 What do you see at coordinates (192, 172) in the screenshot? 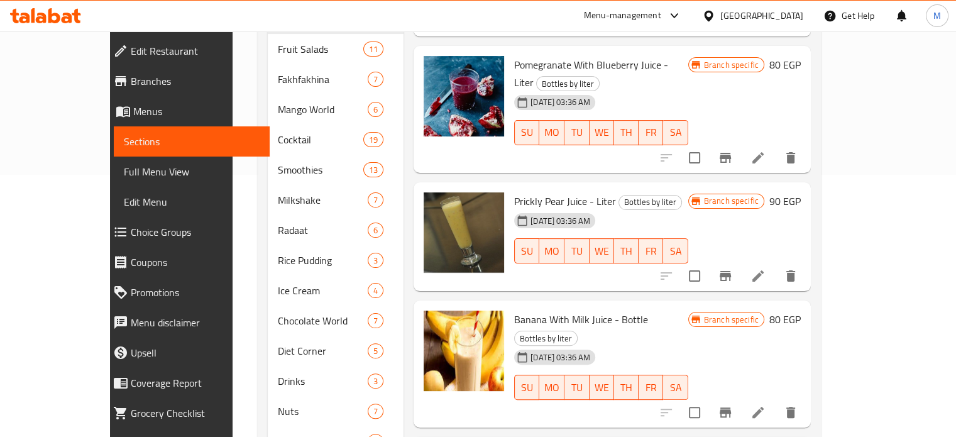
I see `a: Full Menu View` at bounding box center [192, 172].